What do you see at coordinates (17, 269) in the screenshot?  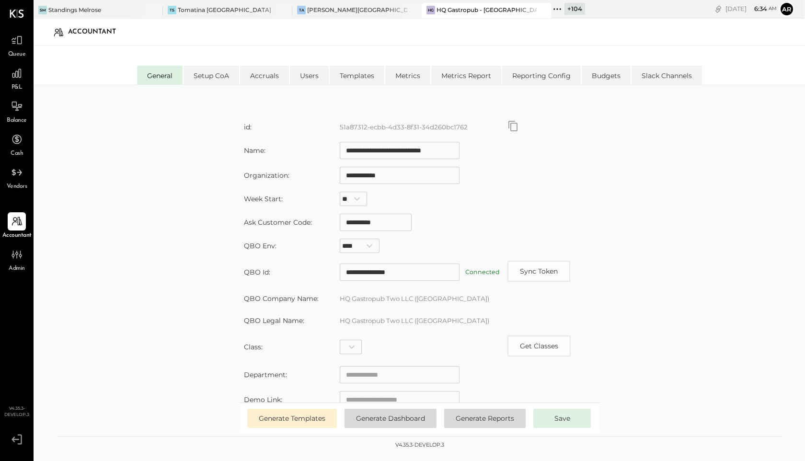 I see `span: Admin` at bounding box center [17, 269].